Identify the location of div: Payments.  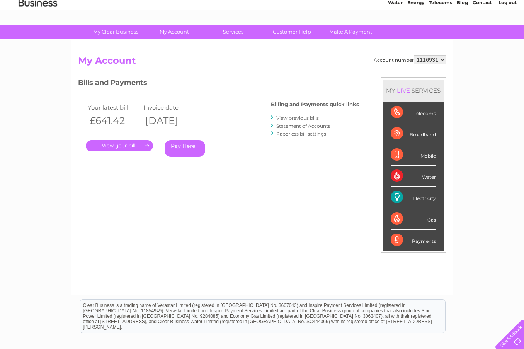
(413, 240).